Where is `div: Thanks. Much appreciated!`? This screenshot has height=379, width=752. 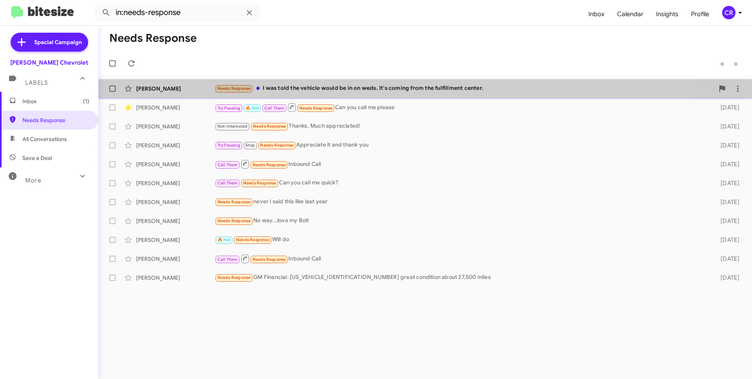
div: Thanks. Much appreciated! is located at coordinates (462, 126).